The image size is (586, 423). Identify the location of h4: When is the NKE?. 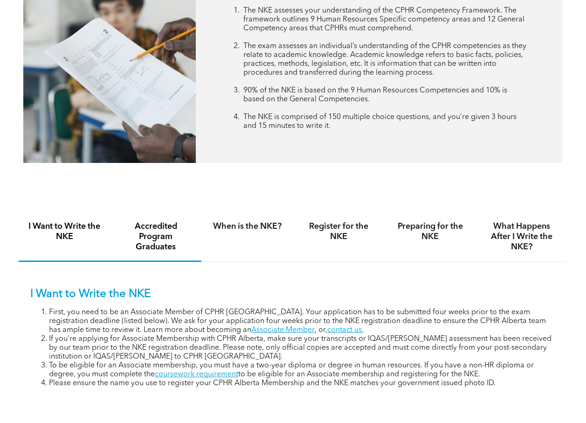
(247, 226).